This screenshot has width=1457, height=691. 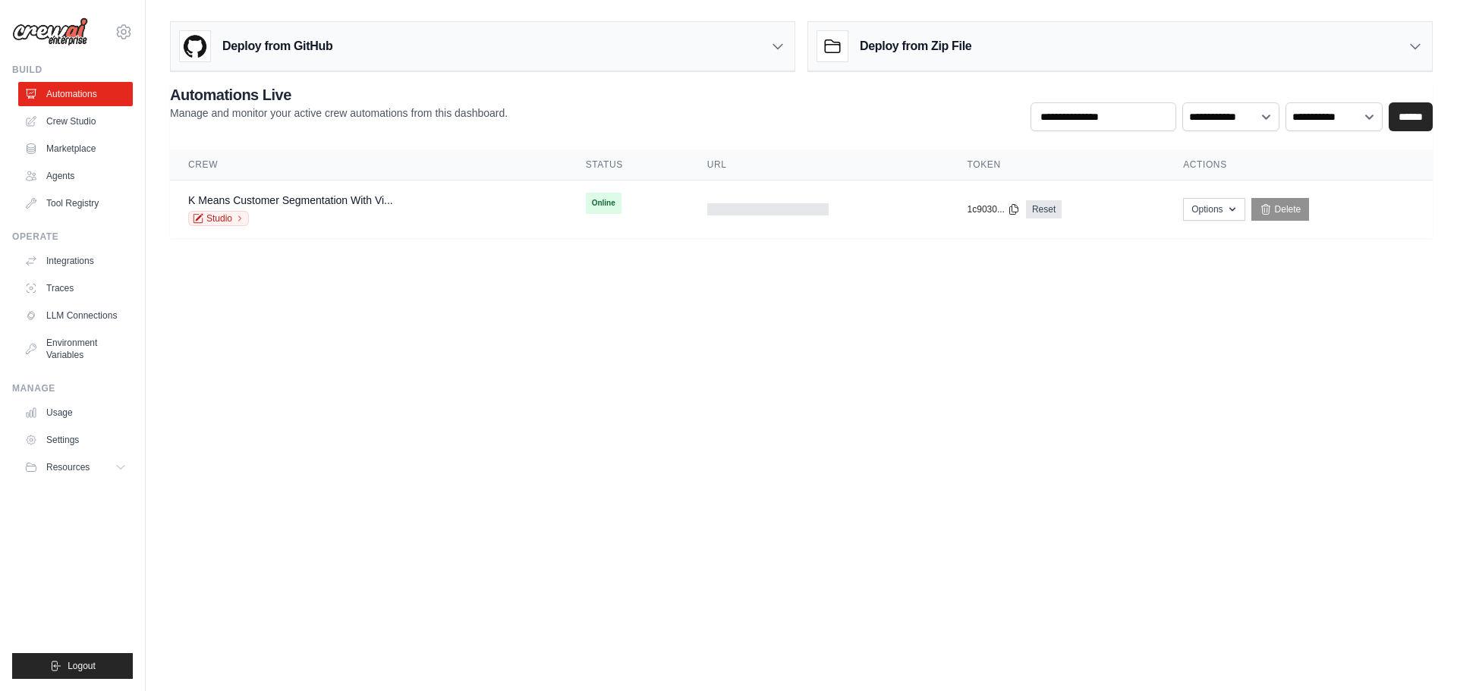 What do you see at coordinates (75, 413) in the screenshot?
I see `a: Usage` at bounding box center [75, 413].